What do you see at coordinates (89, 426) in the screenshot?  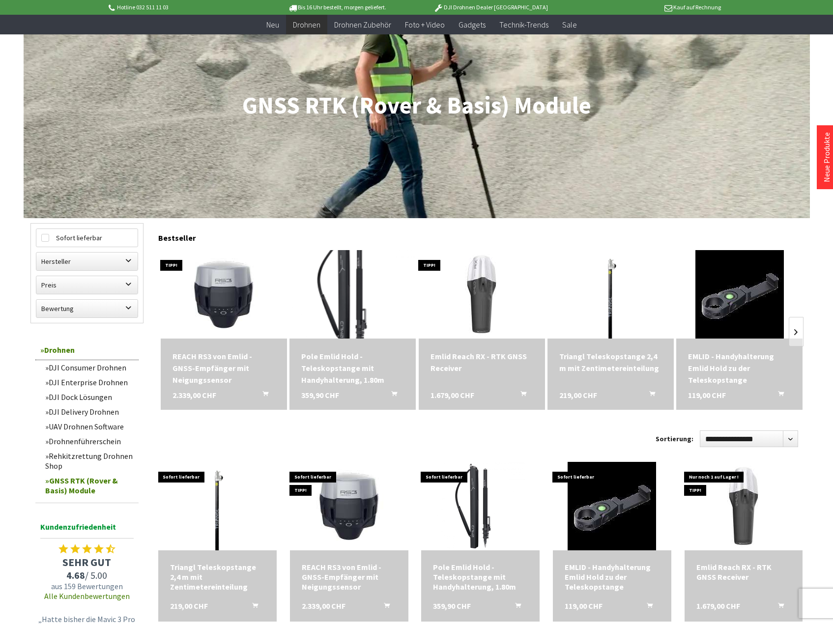 I see `a: UAV Drohnen Software` at bounding box center [89, 426].